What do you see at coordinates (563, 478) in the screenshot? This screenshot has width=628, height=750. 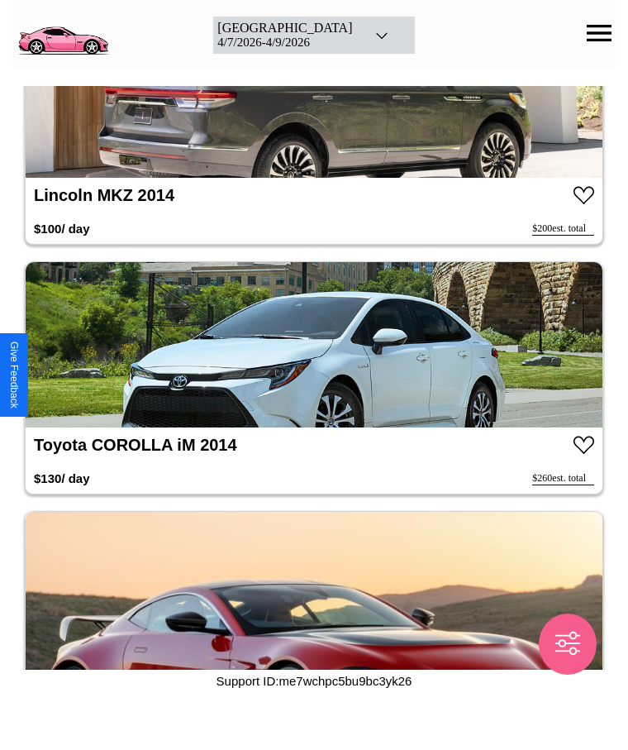 I see `div: $ 260 est. total` at bounding box center [563, 478].